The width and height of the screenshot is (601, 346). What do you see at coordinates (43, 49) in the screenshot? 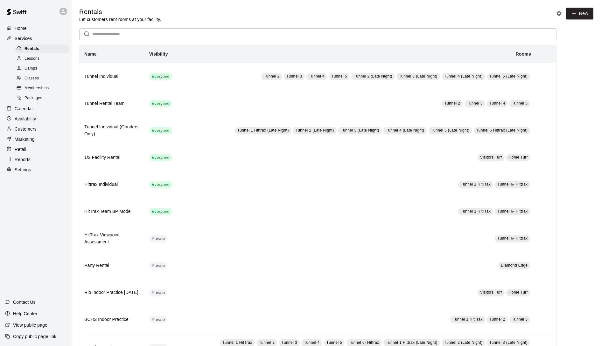
I see `a: Rentals` at bounding box center [43, 49].